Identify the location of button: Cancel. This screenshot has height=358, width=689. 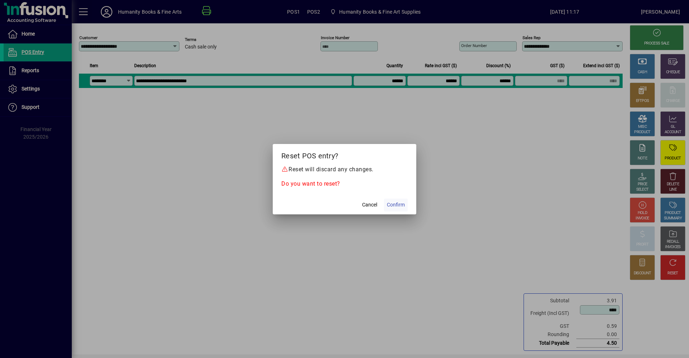
(369, 205).